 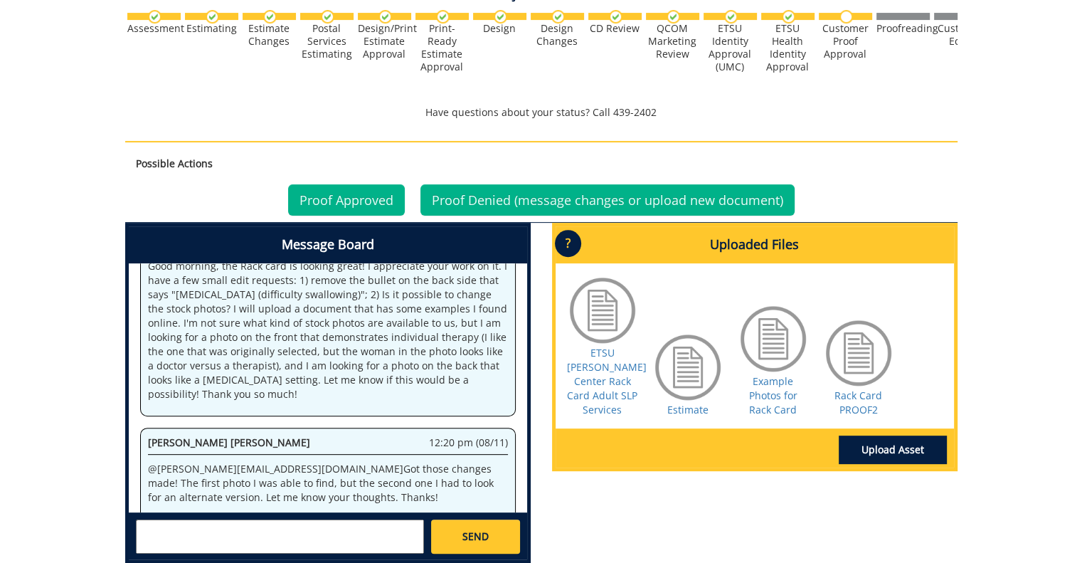 I want to click on h4: Uploaded Files, so click(x=755, y=245).